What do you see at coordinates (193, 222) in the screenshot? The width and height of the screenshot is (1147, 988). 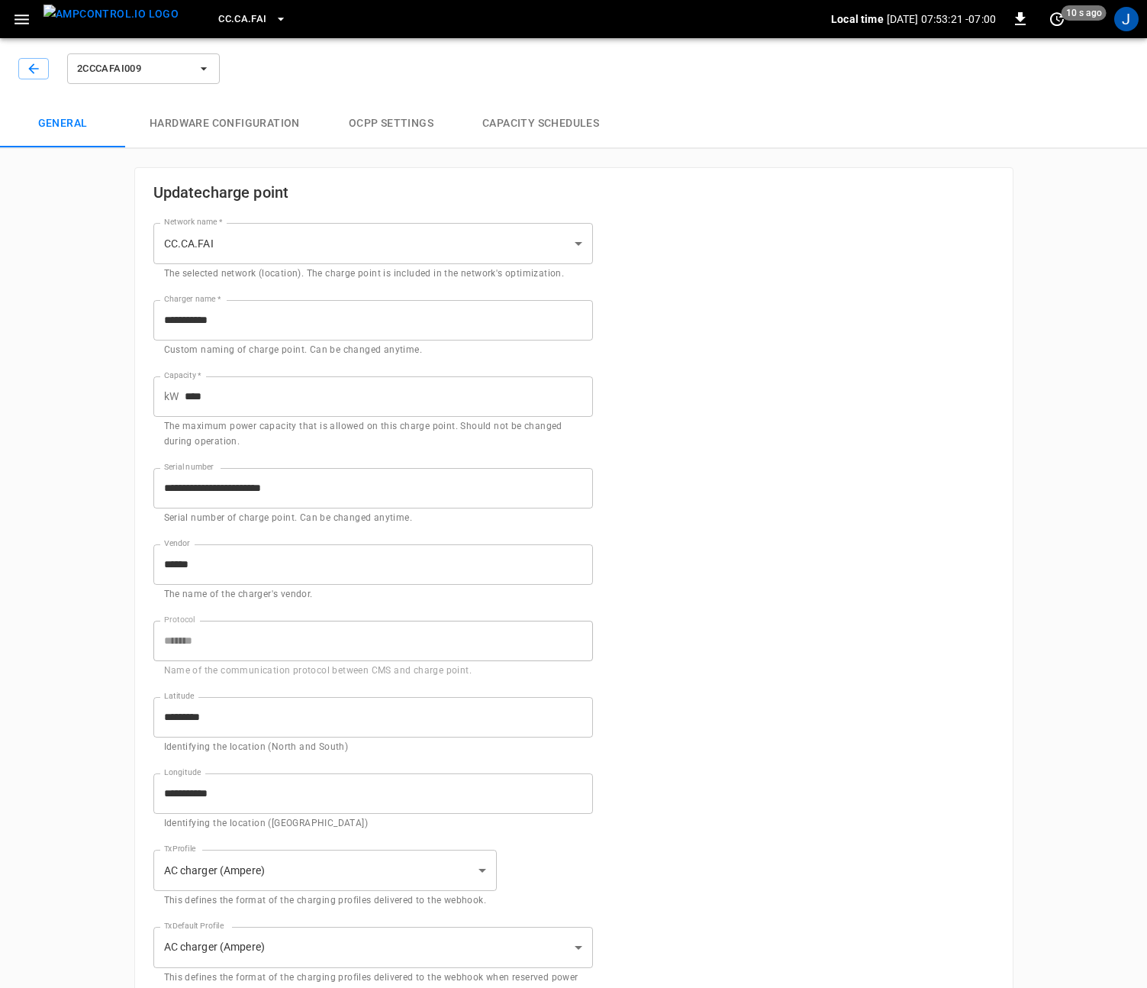 I see `label: Network name` at bounding box center [193, 222].